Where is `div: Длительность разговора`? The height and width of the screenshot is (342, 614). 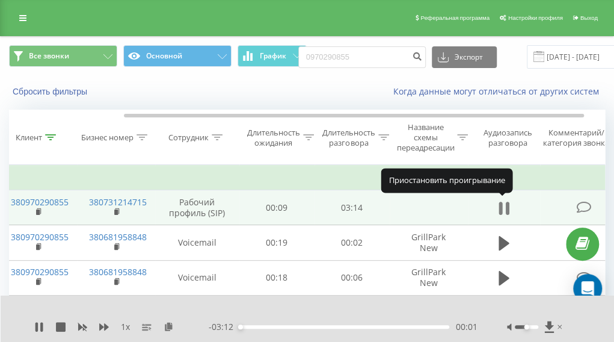 div: Длительность разговора is located at coordinates (349, 138).